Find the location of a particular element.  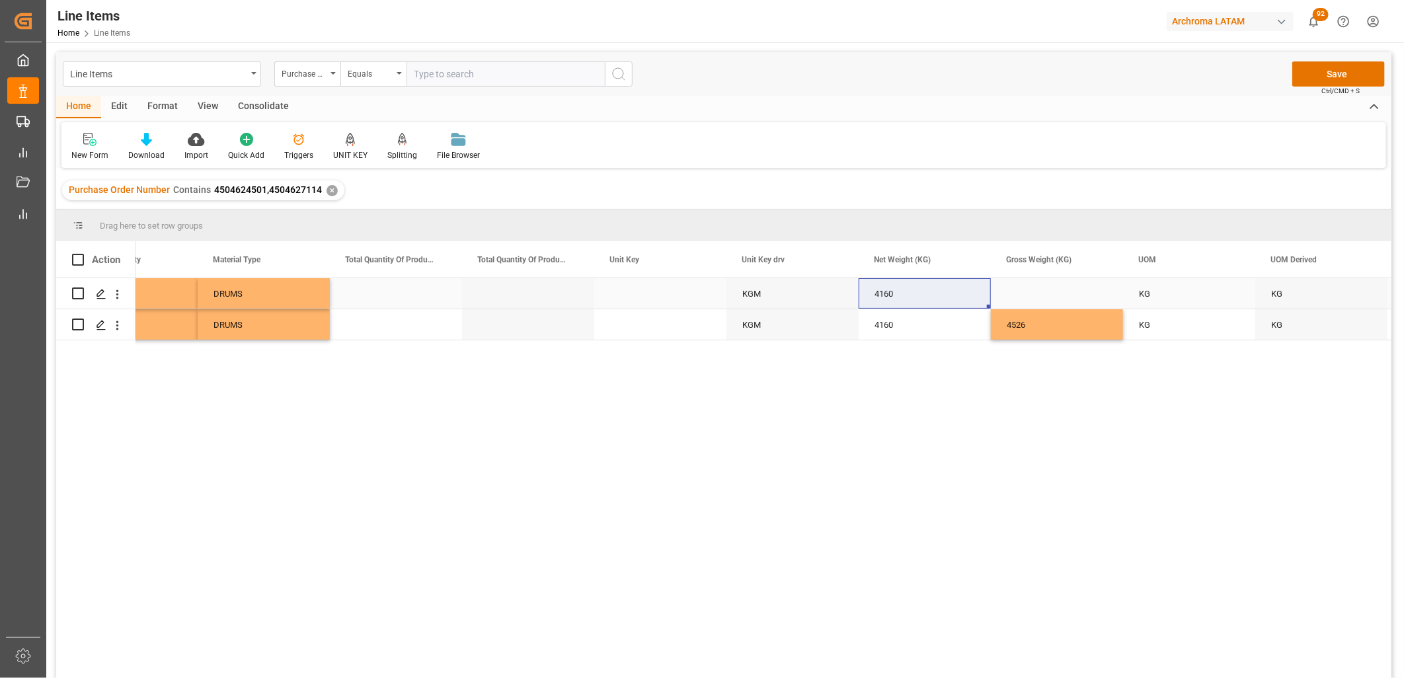

div: Home is located at coordinates (79, 107).